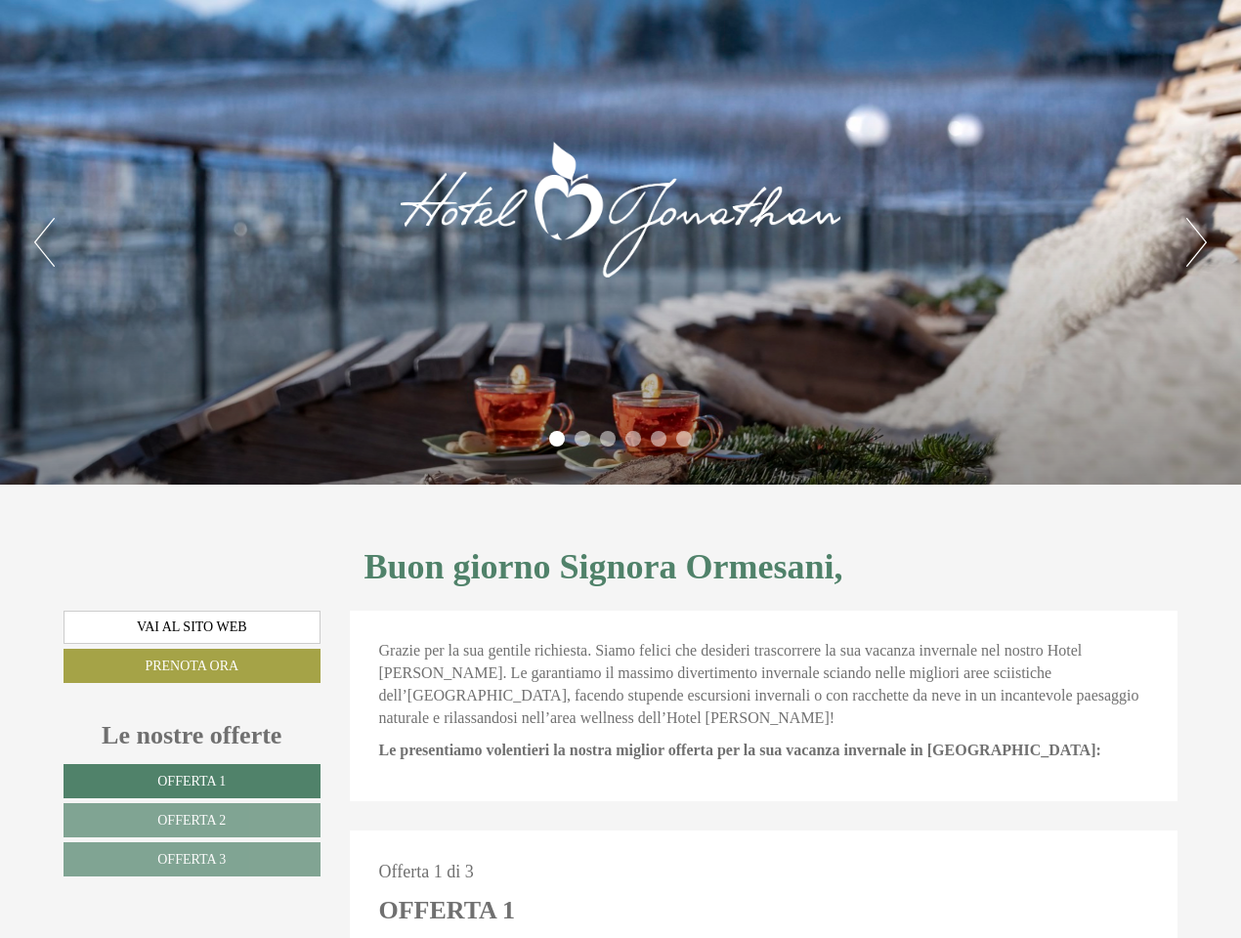 The image size is (1241, 938). What do you see at coordinates (192, 628) in the screenshot?
I see `a: Vai al sito web` at bounding box center [192, 628].